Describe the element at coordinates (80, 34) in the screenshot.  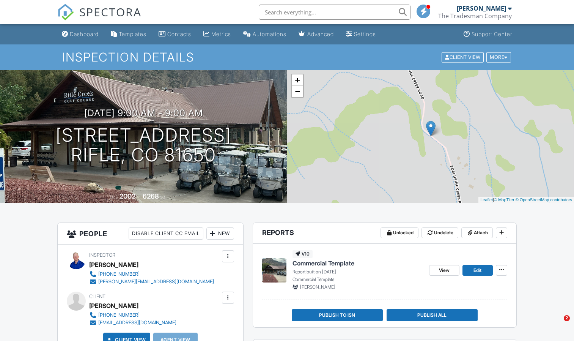
I see `a: Dashboard` at that location.